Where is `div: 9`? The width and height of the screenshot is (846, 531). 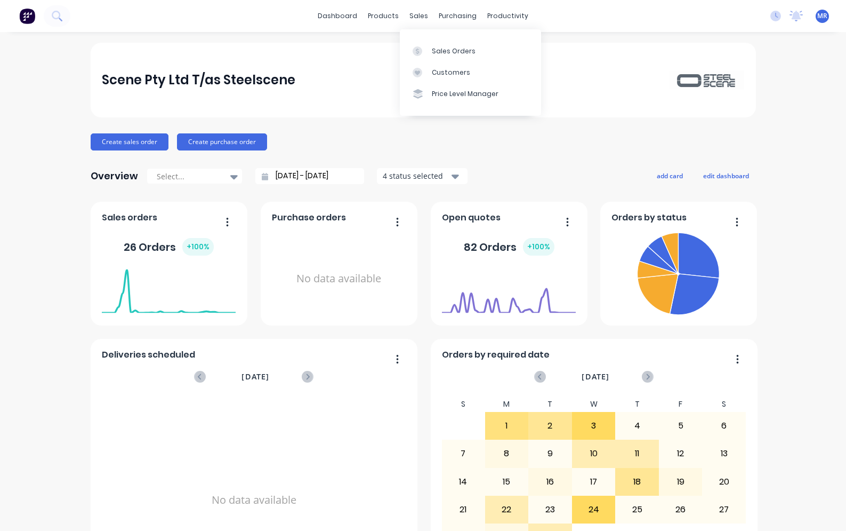
div: 9 is located at coordinates (550, 453).